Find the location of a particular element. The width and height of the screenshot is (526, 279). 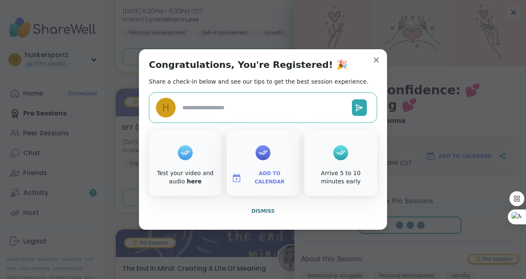

img: ShareWell Logomark is located at coordinates (236, 178).